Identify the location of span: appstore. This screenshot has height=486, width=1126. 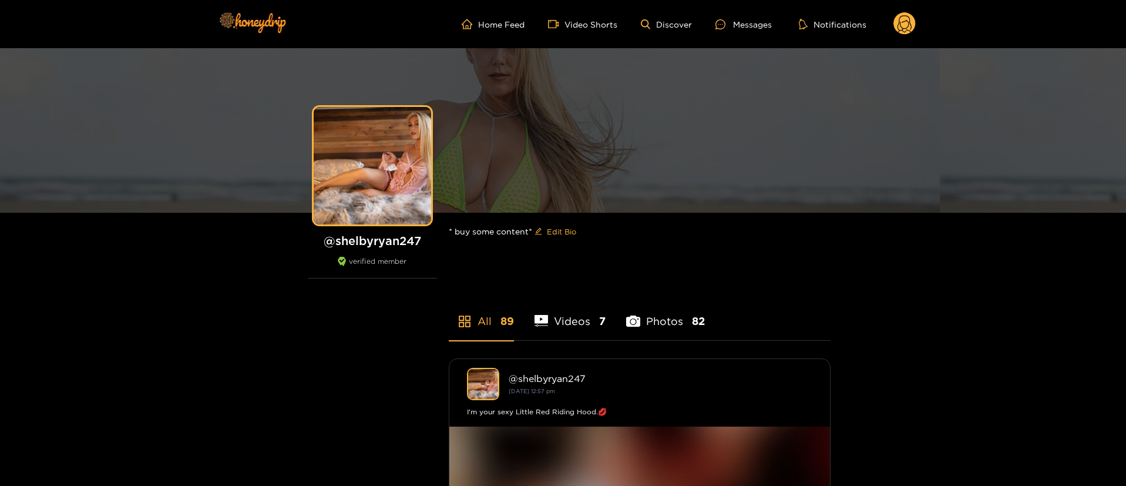
(465, 321).